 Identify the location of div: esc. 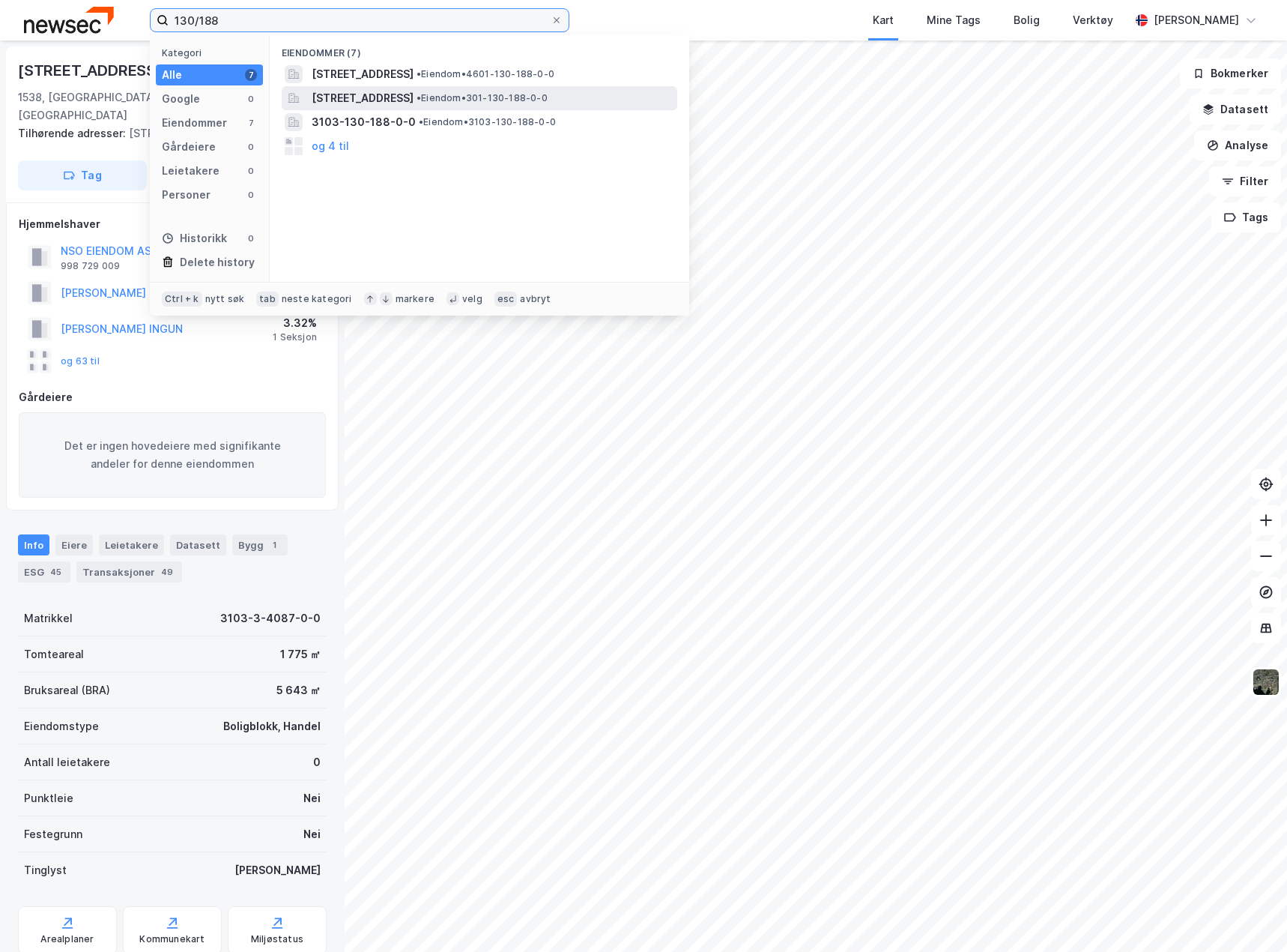
(506, 299).